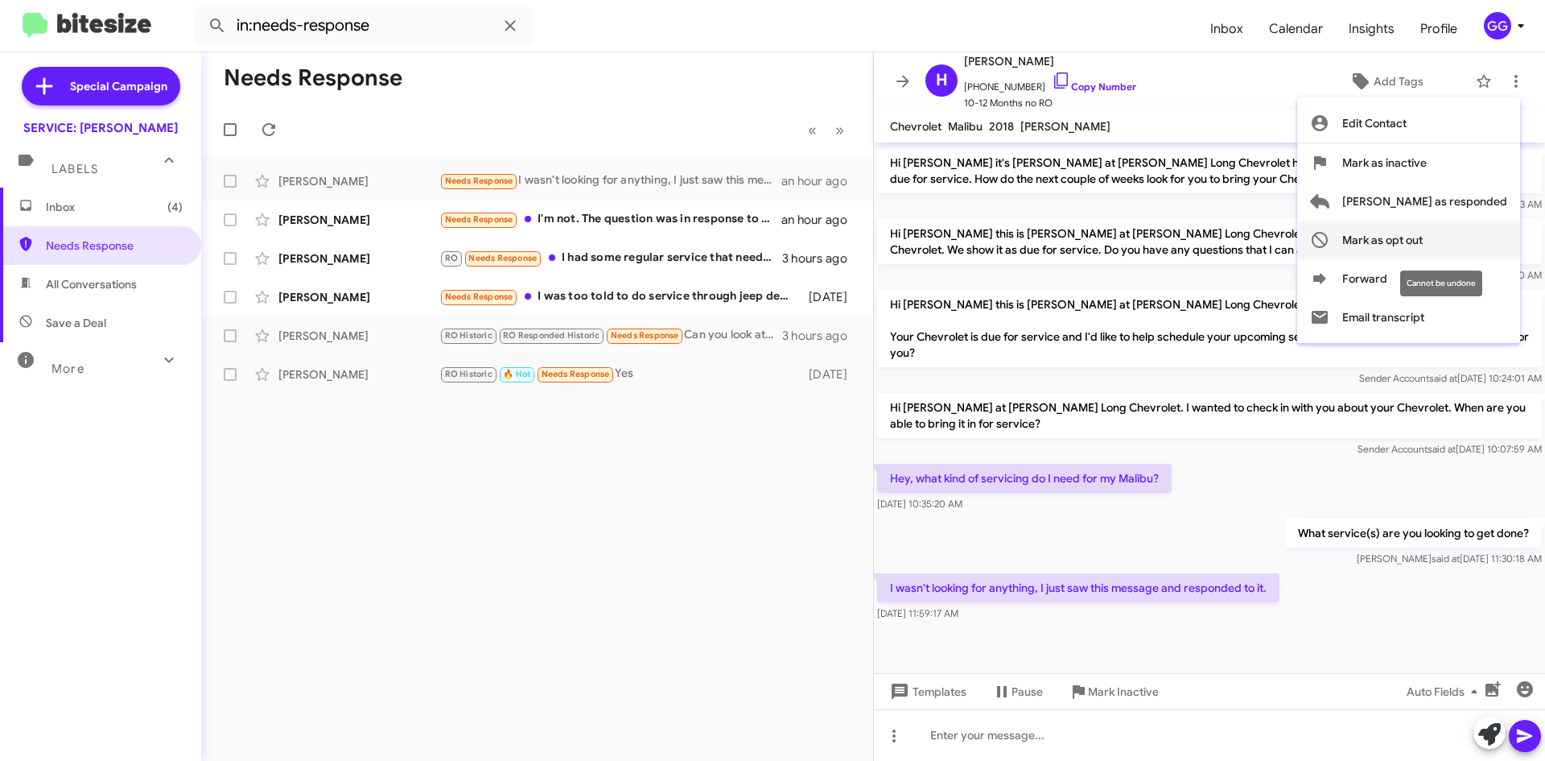  I want to click on span: Mark as inactive, so click(1384, 163).